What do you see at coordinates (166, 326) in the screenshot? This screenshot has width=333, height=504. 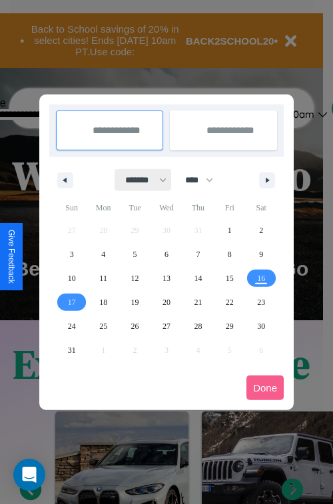 I see `span: 27` at bounding box center [166, 326].